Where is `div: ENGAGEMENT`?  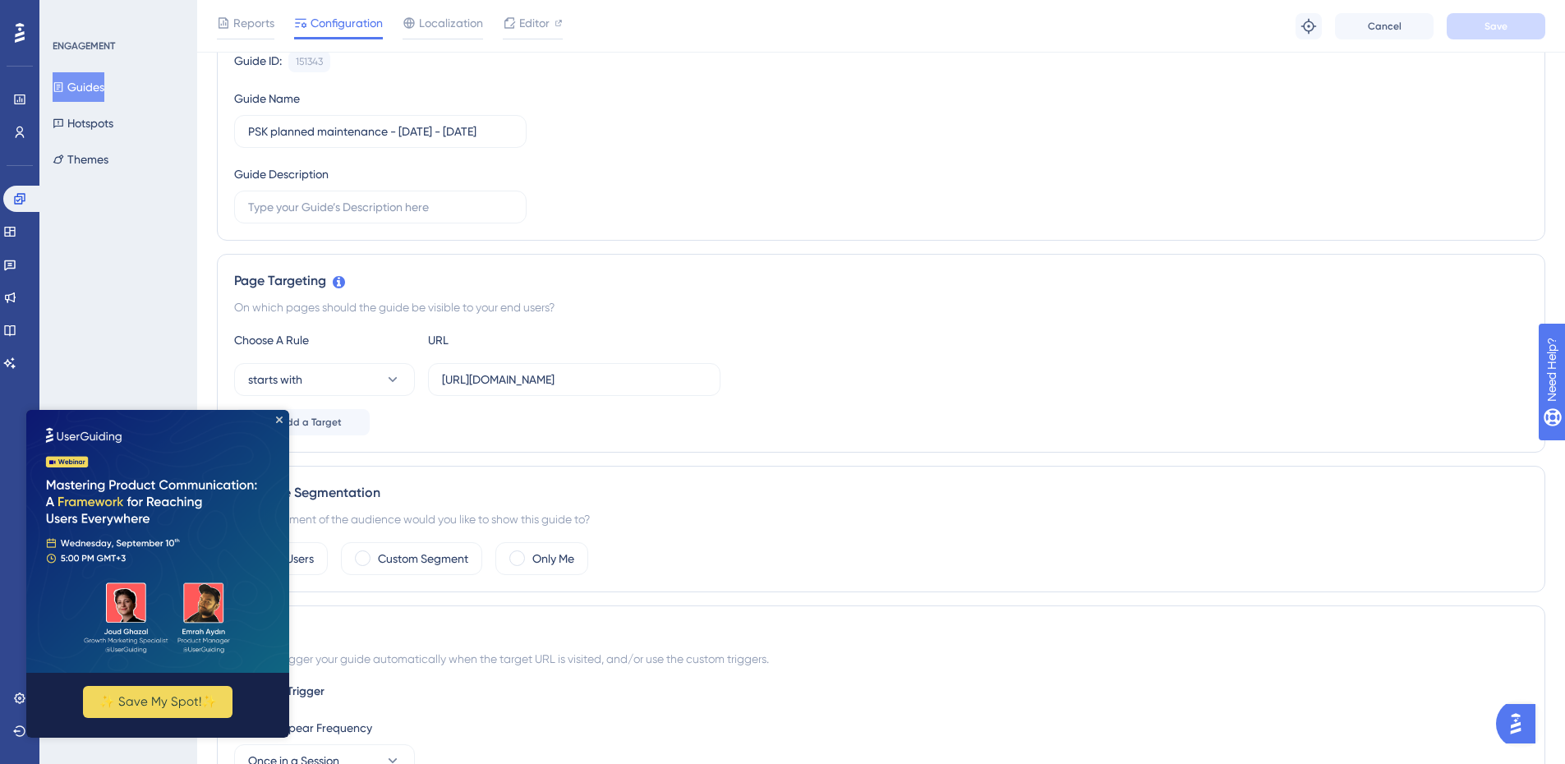
div: ENGAGEMENT is located at coordinates (84, 46).